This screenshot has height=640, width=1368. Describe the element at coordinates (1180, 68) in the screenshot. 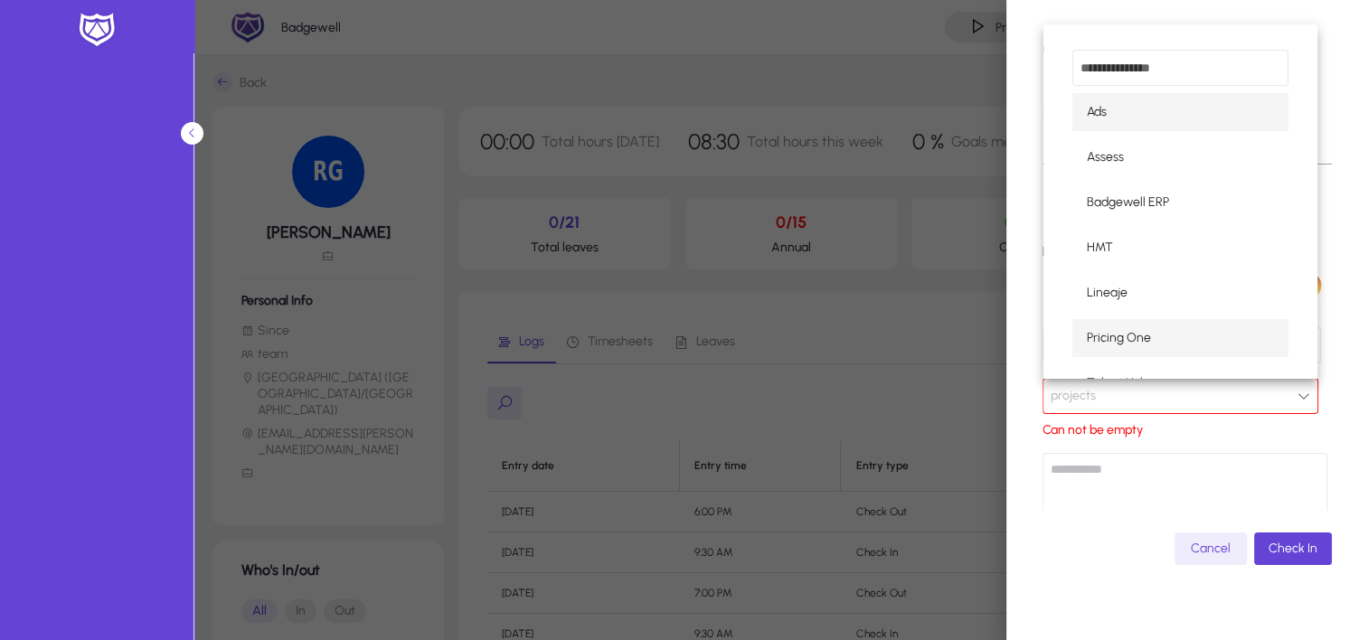

I see `input: dropdown search` at that location.